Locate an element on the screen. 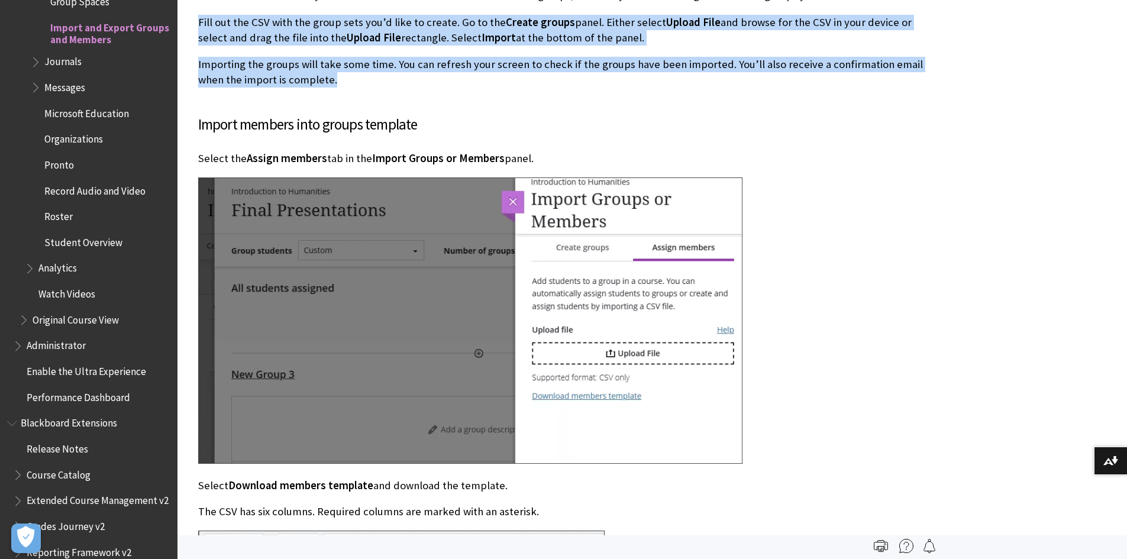 Image resolution: width=1127 pixels, height=559 pixels. span: Import is located at coordinates (499, 37).